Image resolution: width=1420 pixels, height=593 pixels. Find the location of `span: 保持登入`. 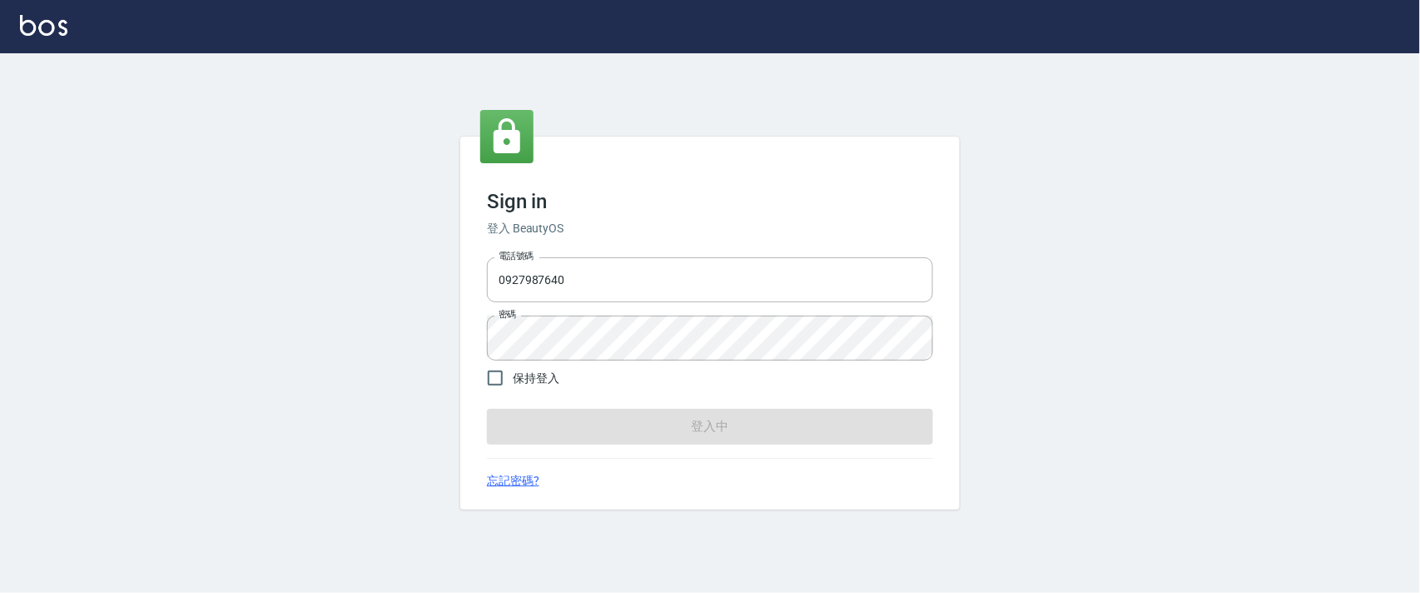

span: 保持登入 is located at coordinates (536, 378).